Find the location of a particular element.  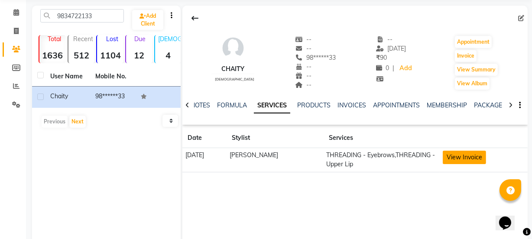

a: INVOICES is located at coordinates (352, 105).